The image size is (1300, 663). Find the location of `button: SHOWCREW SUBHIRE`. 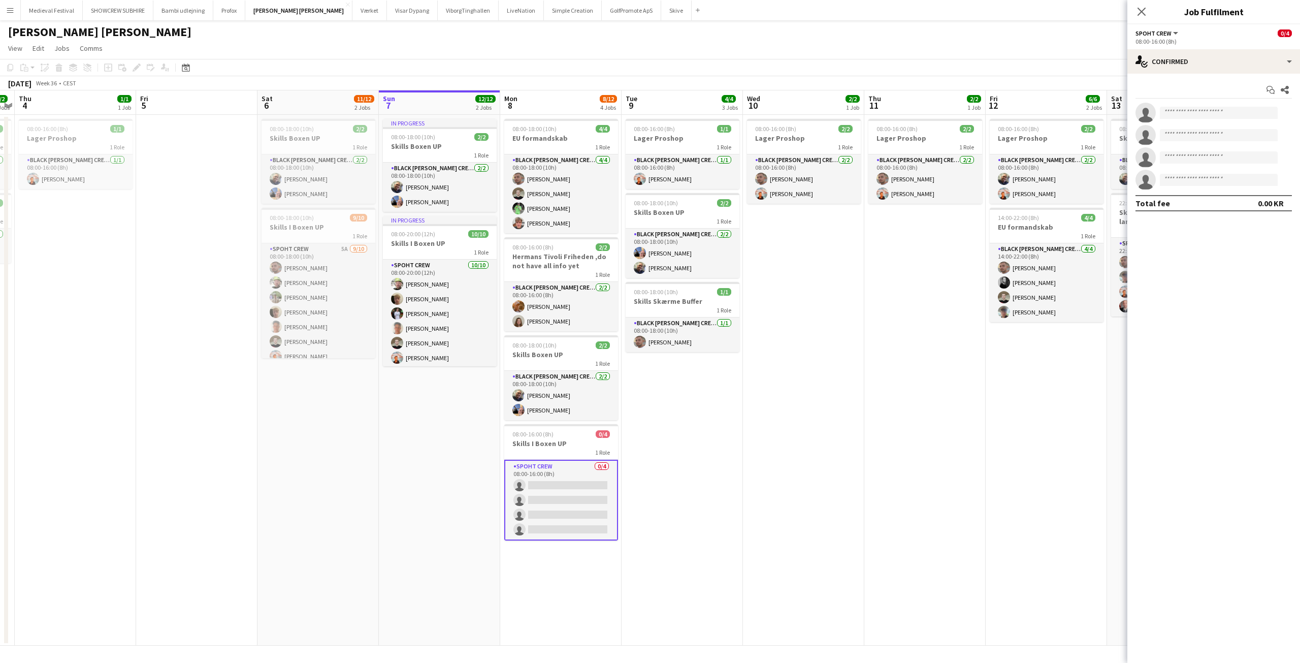

button: SHOWCREW SUBHIRE is located at coordinates (118, 10).